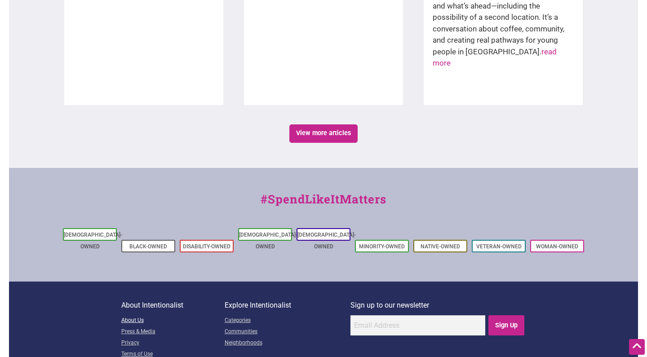  Describe the element at coordinates (173, 321) in the screenshot. I see `a: About Us` at that location.